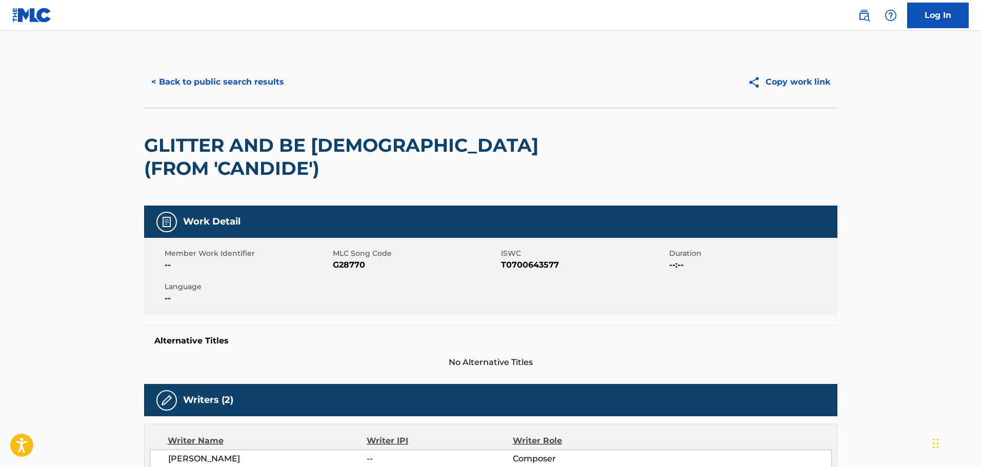  I want to click on button: < Back to public search results, so click(217, 82).